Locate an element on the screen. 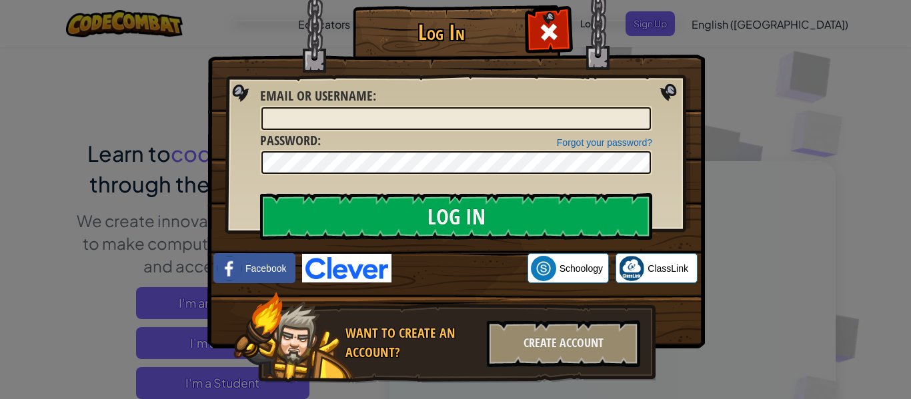 The image size is (911, 399). h1: Log In is located at coordinates (441, 32).